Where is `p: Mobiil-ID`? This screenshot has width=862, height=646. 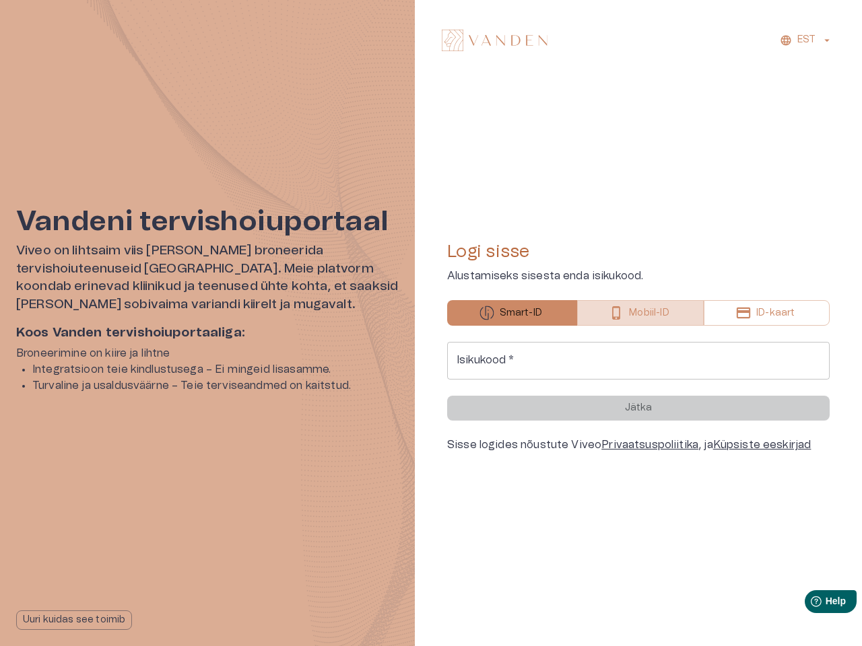 p: Mobiil-ID is located at coordinates (648, 313).